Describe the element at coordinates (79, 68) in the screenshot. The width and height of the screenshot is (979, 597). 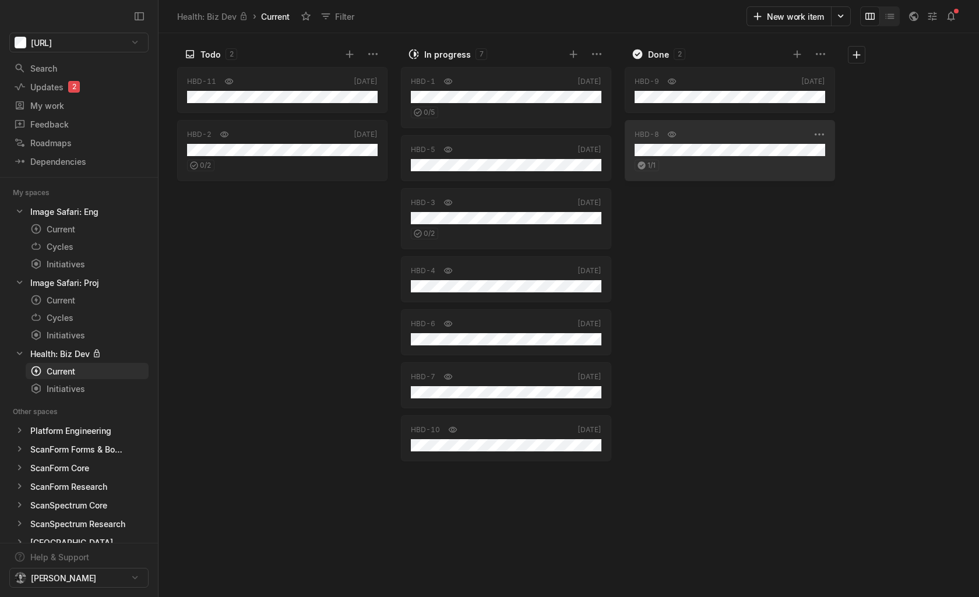
I see `div: Search` at that location.